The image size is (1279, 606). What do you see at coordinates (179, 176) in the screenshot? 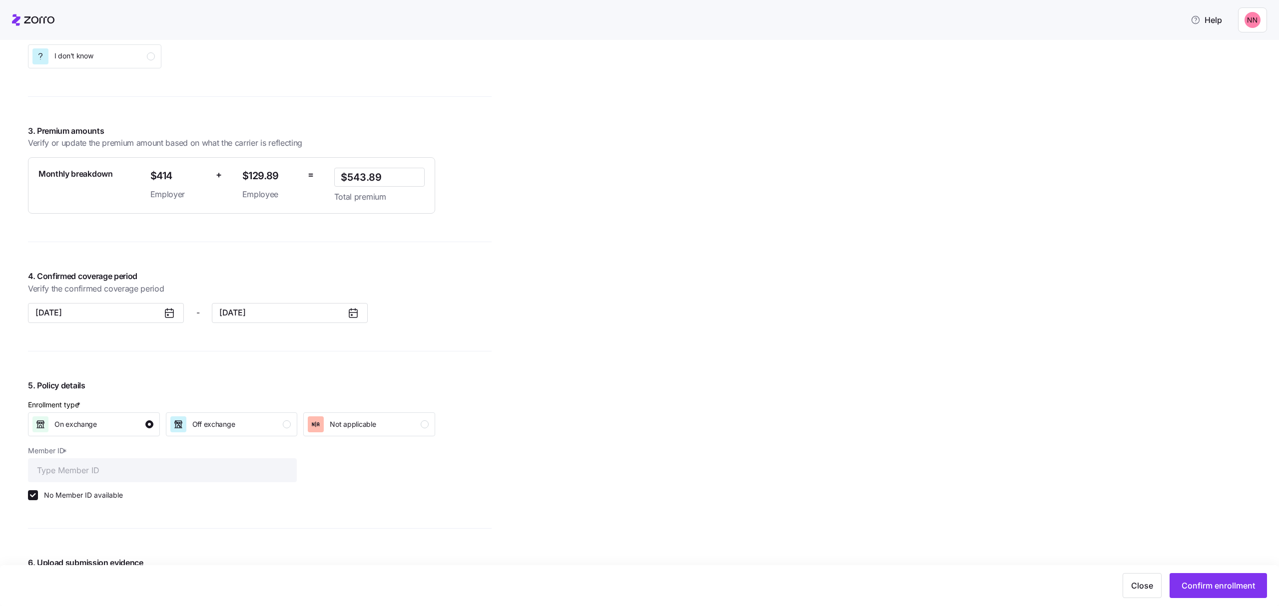
I see `span: $414` at bounding box center [179, 176].